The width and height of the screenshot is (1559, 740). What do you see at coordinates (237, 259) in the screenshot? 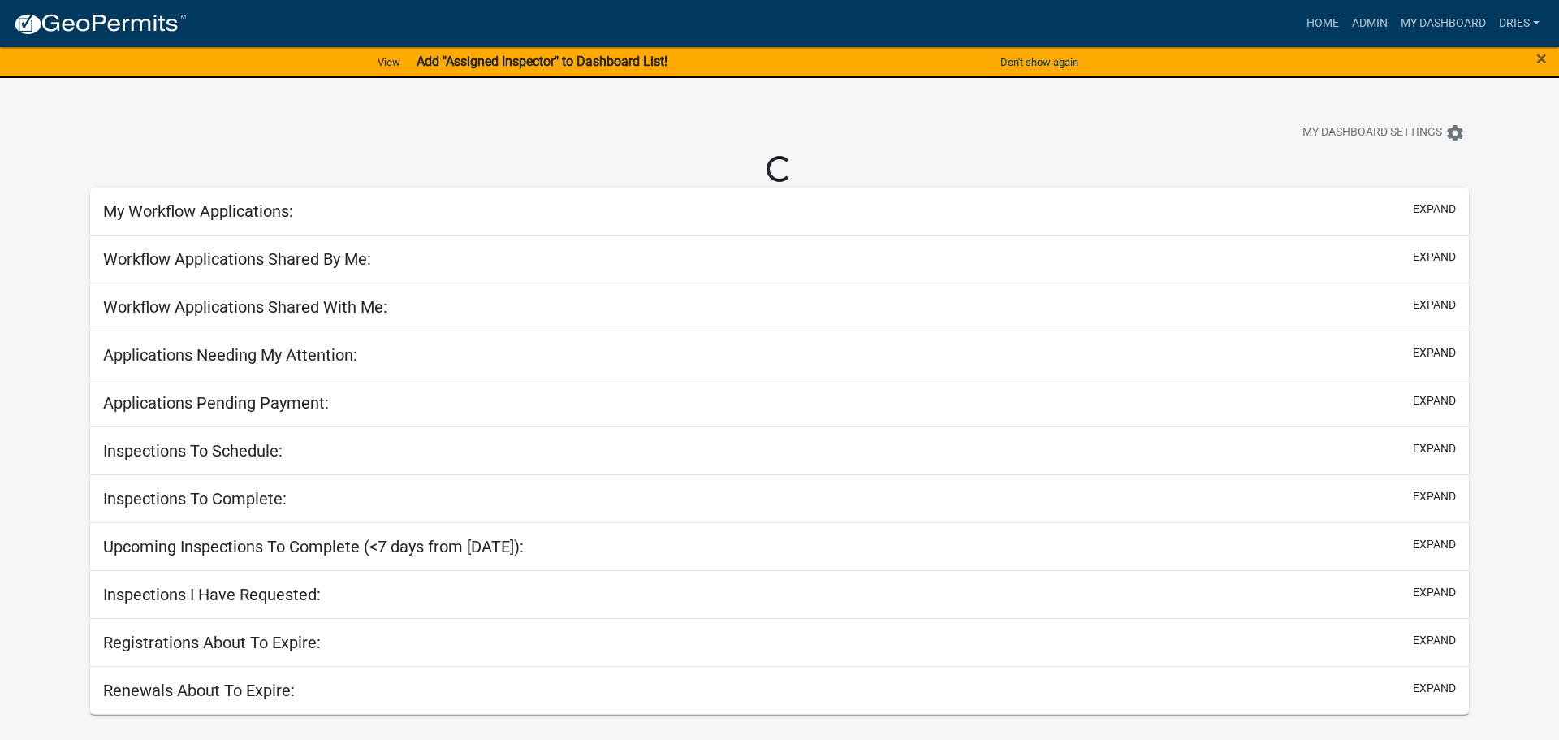
I see `h5: Workflow Applications Shared By Me:` at bounding box center [237, 259].